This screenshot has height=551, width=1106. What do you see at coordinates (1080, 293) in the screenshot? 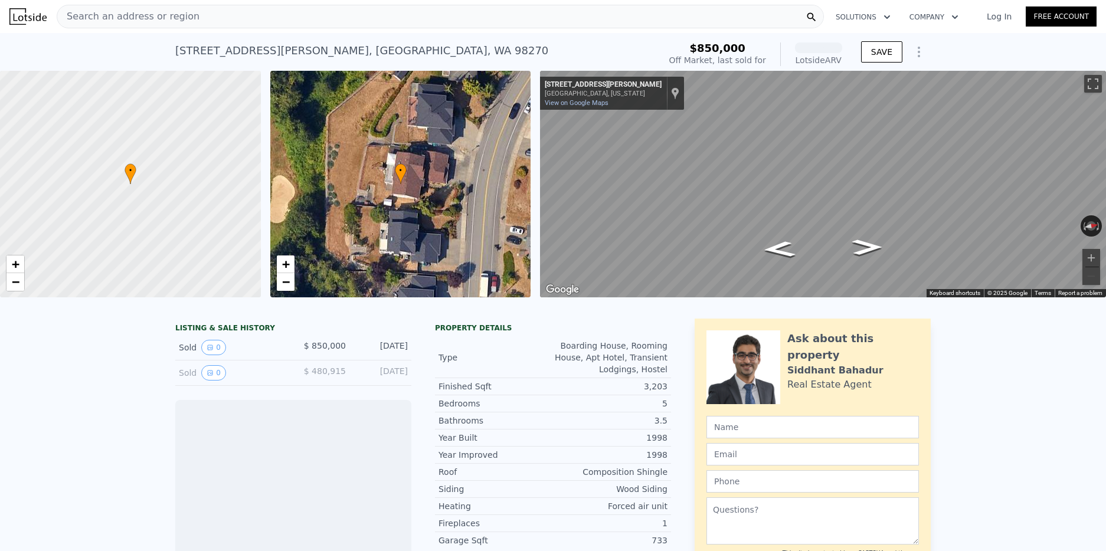
I see `a: Report a problem` at bounding box center [1080, 293].